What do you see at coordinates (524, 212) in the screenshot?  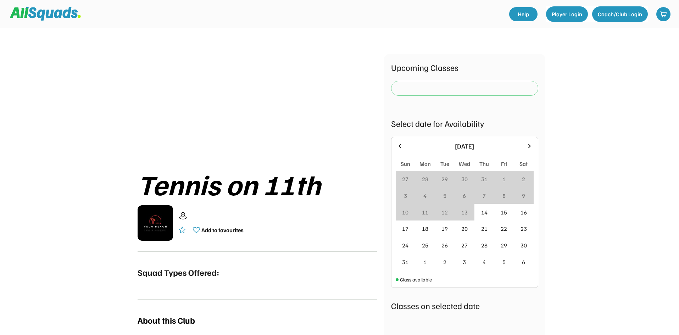 I see `div: 16` at bounding box center [524, 212].